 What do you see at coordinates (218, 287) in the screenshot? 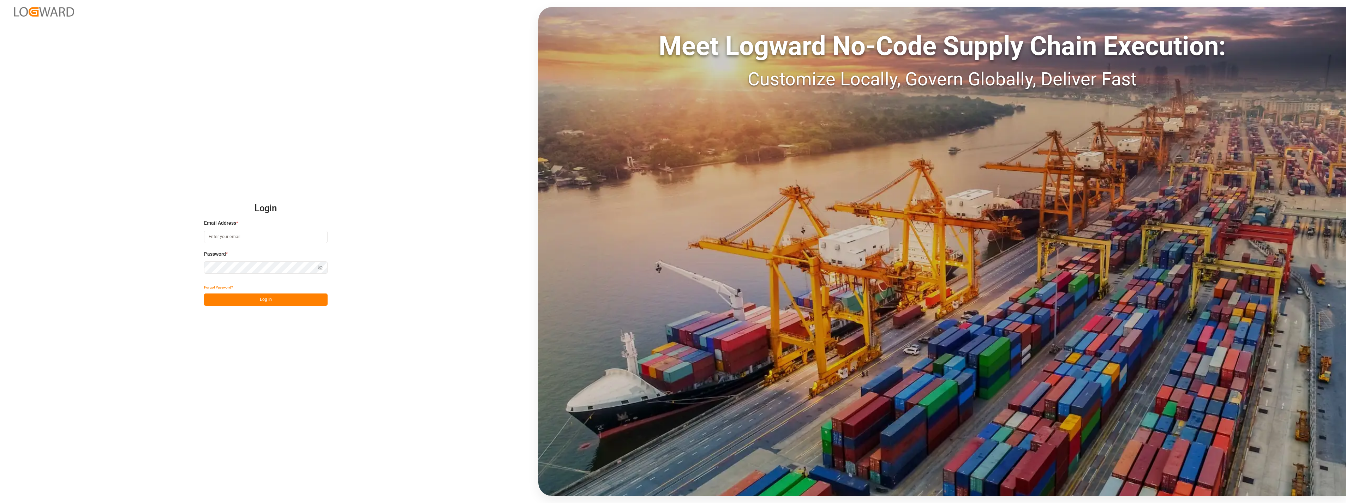
I see `button: Forgot Password?` at bounding box center [218, 287].